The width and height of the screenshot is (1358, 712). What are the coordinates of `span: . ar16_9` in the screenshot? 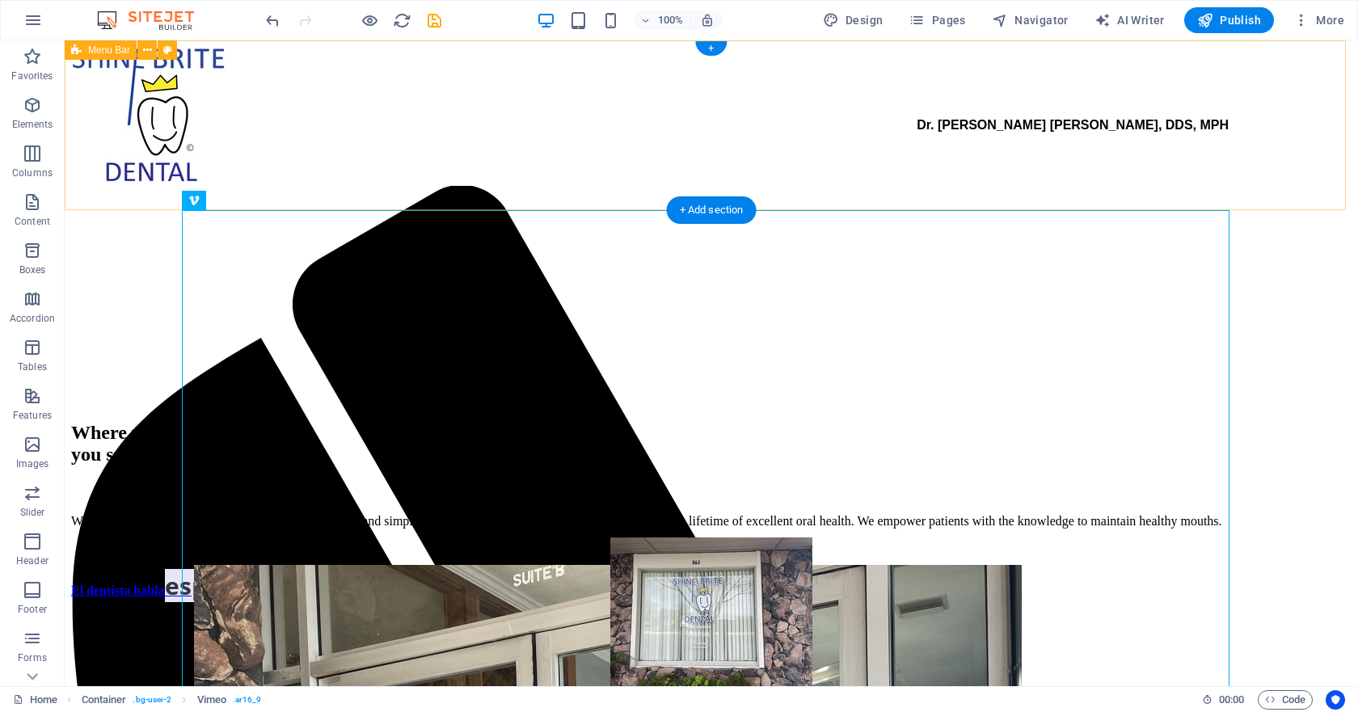 It's located at (247, 700).